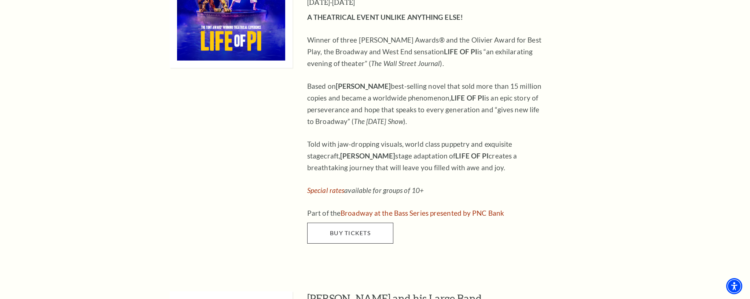 The width and height of the screenshot is (750, 299). Describe the element at coordinates (735, 286) in the screenshot. I see `div: Accessibility Menu` at that location.